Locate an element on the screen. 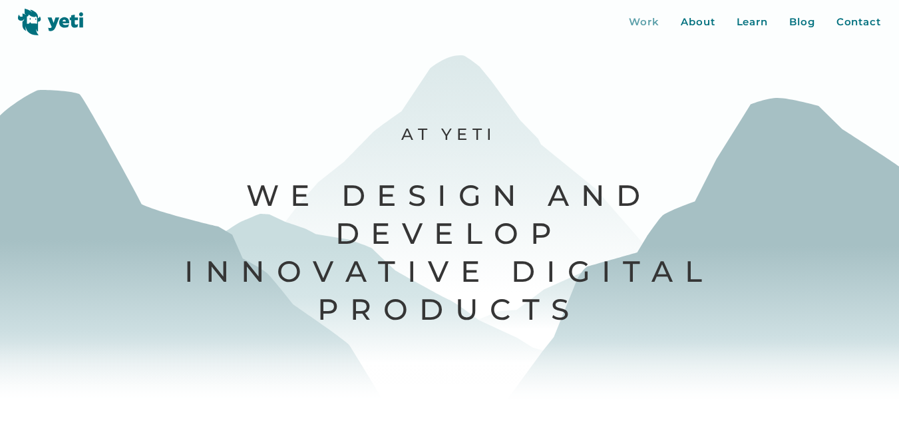  div: Work is located at coordinates (644, 22).